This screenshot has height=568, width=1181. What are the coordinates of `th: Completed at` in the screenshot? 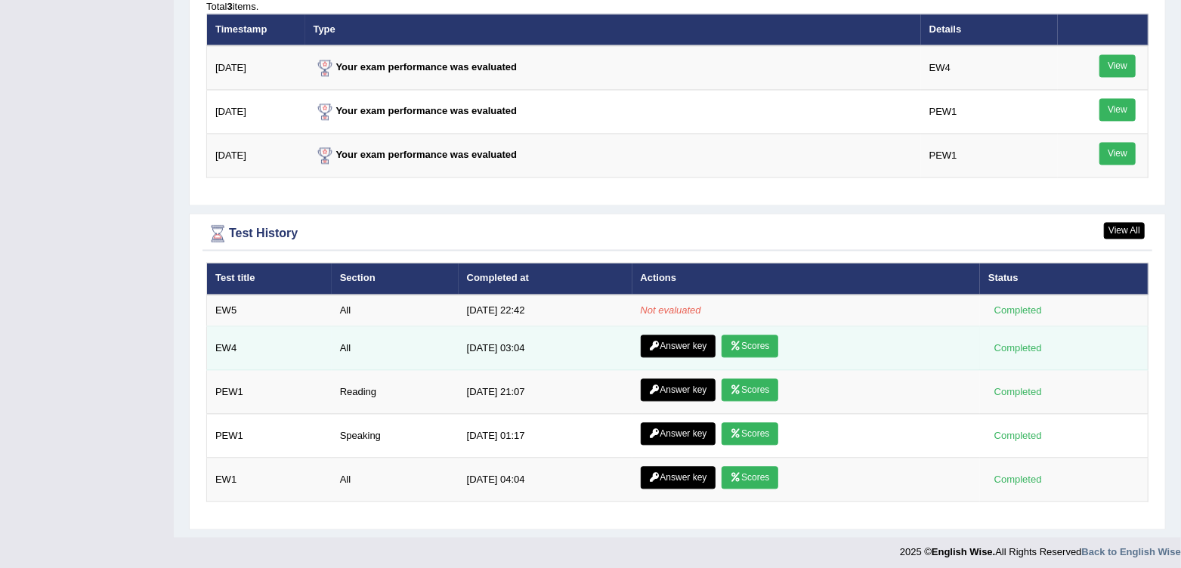 It's located at (546, 279).